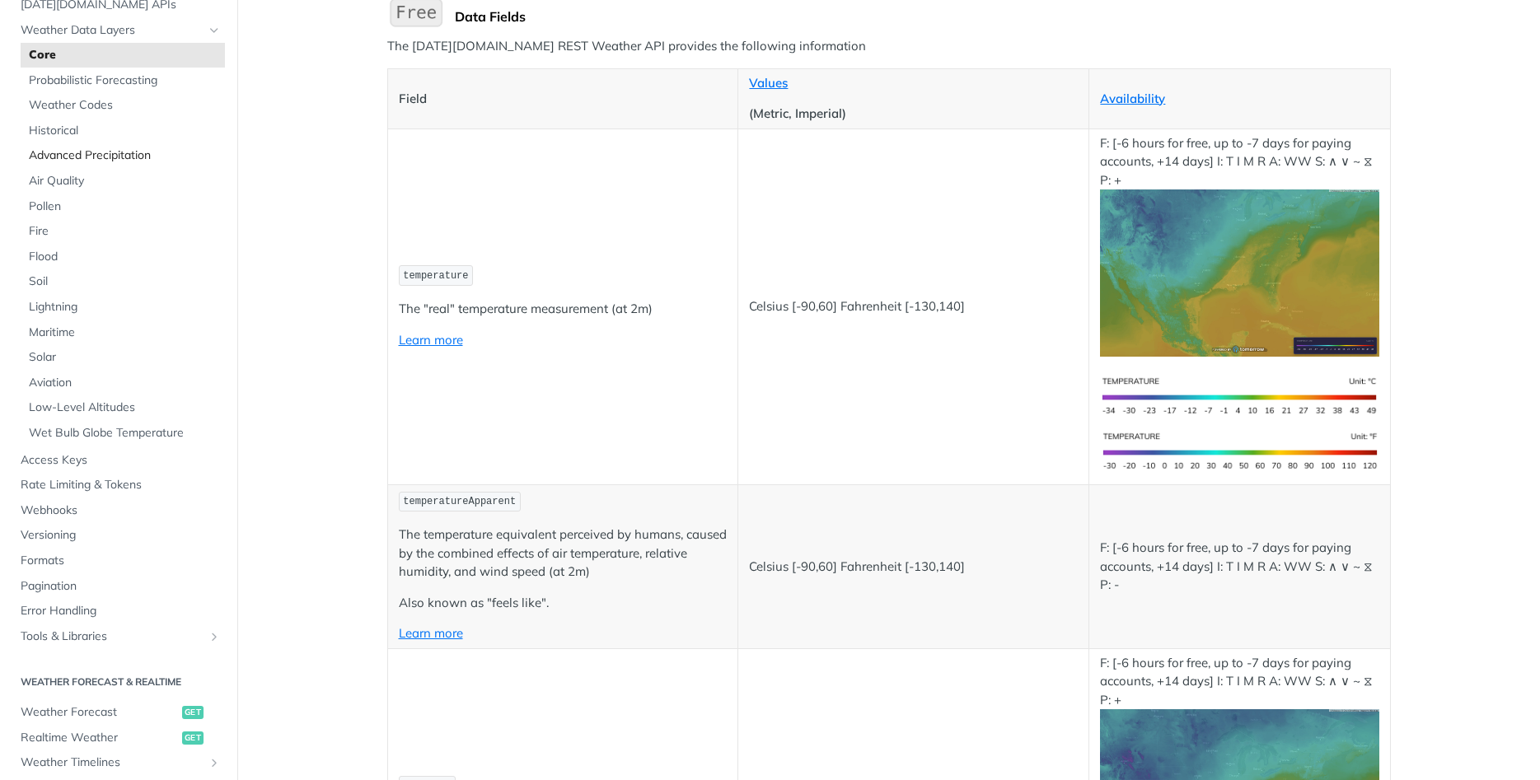  What do you see at coordinates (119, 738) in the screenshot?
I see `a: Realtime Weatherget` at bounding box center [119, 738].